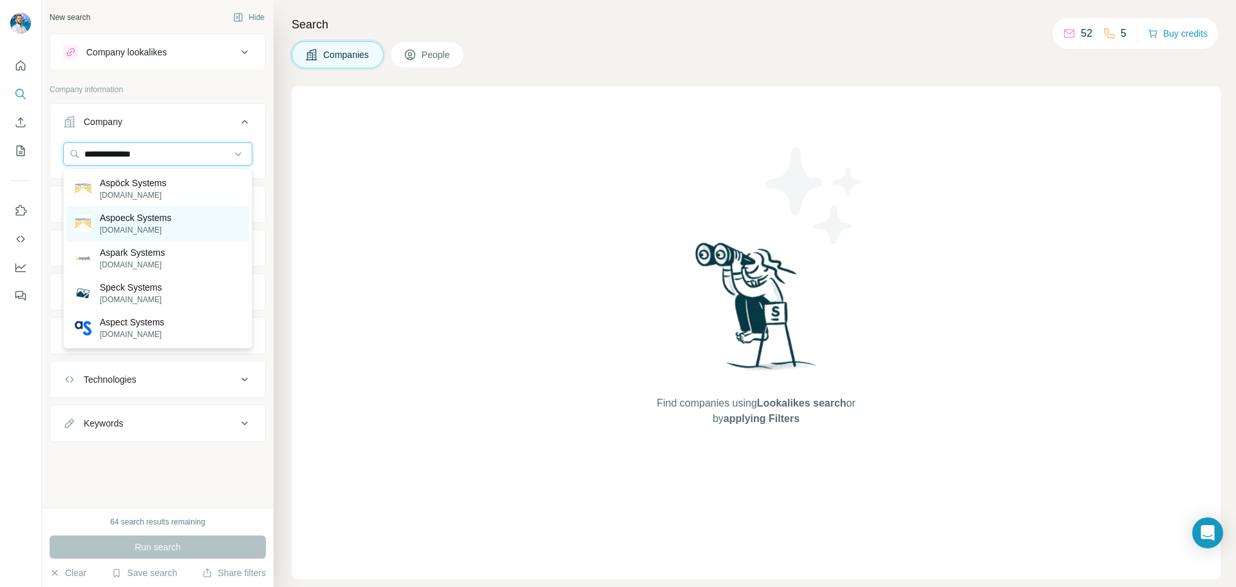 Image resolution: width=1236 pixels, height=587 pixels. I want to click on h4: Search, so click(756, 24).